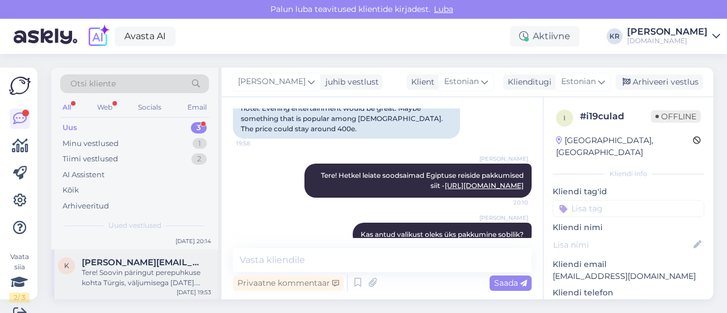  What do you see at coordinates (622, 245) in the screenshot?
I see `input: Lisa nimi` at bounding box center [622, 245].